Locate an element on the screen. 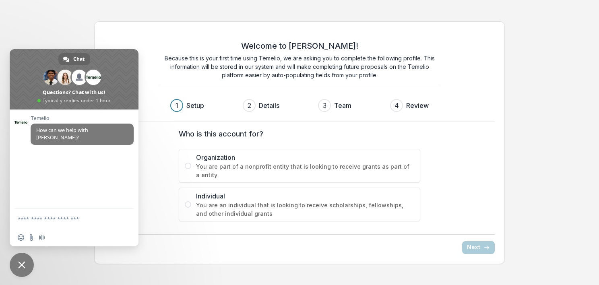  span: Individual is located at coordinates (305, 196).